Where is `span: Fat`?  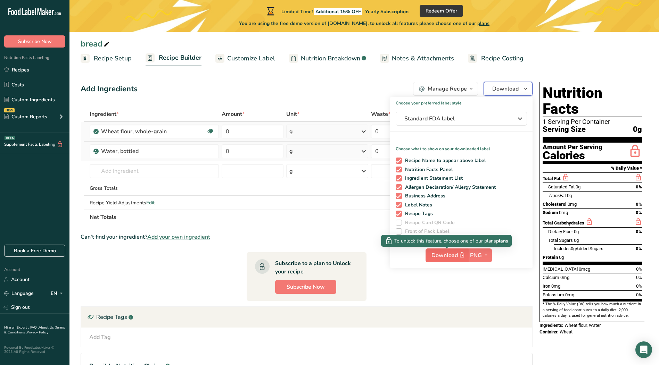
span: Fat is located at coordinates (556, 195).